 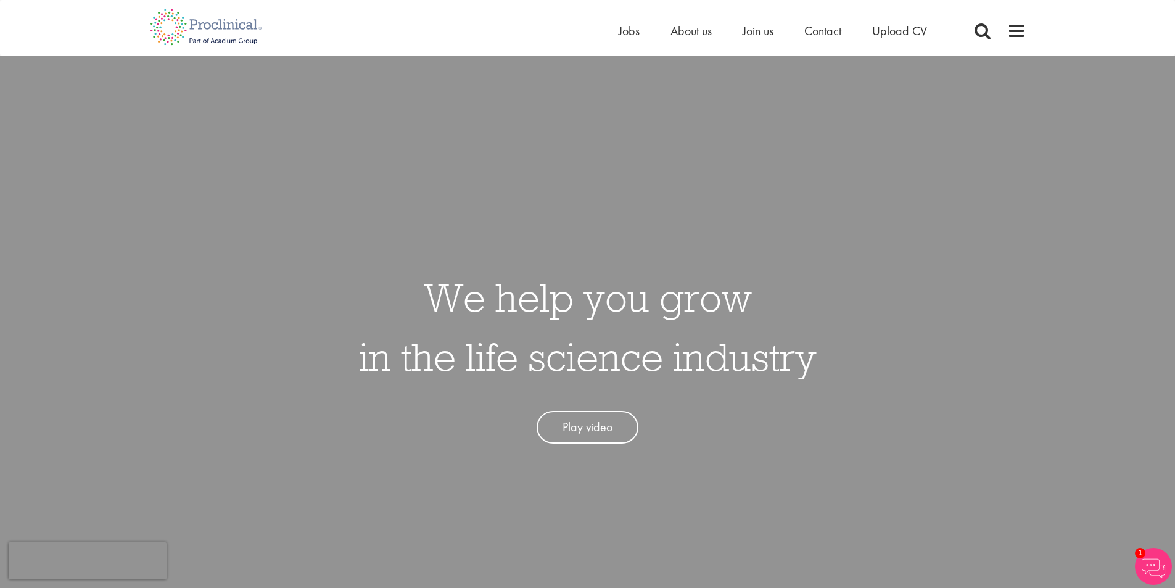 I want to click on a: Play video, so click(x=587, y=427).